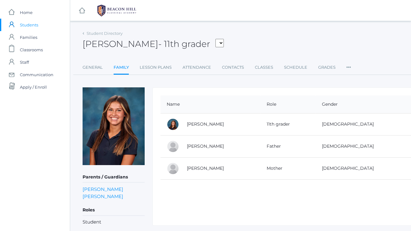  I want to click on span: Home, so click(26, 12).